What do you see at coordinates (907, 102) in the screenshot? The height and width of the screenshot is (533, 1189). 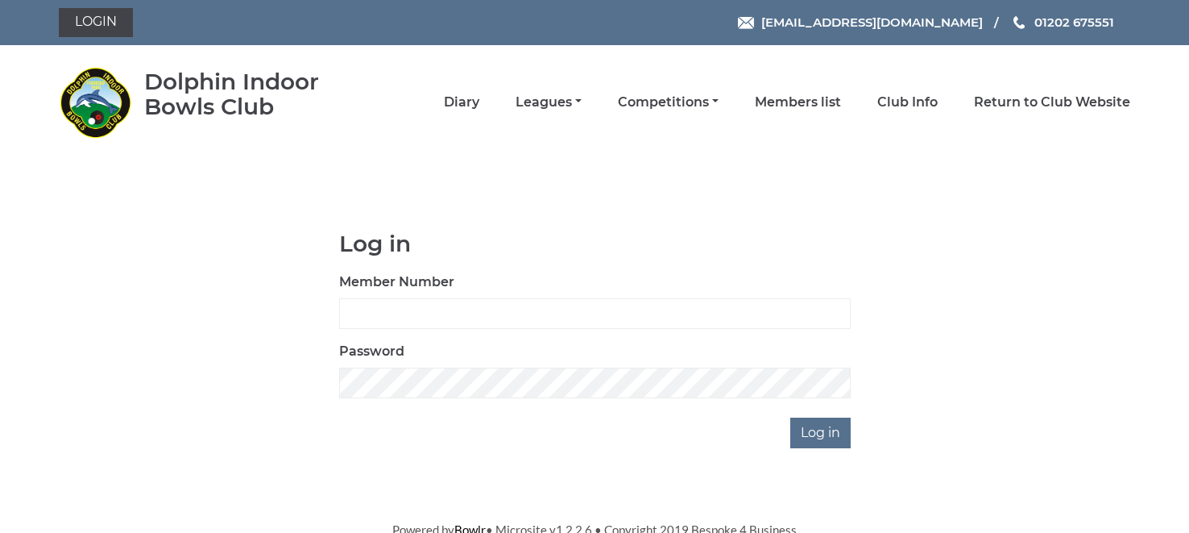 I see `a: Club Info` at bounding box center [907, 102].